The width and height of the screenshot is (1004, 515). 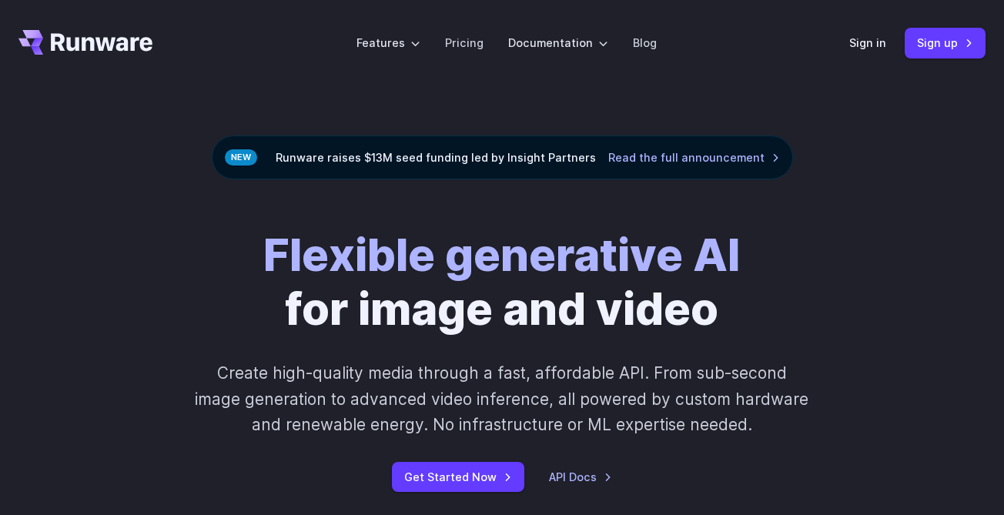 I want to click on a: Go to /, so click(x=85, y=42).